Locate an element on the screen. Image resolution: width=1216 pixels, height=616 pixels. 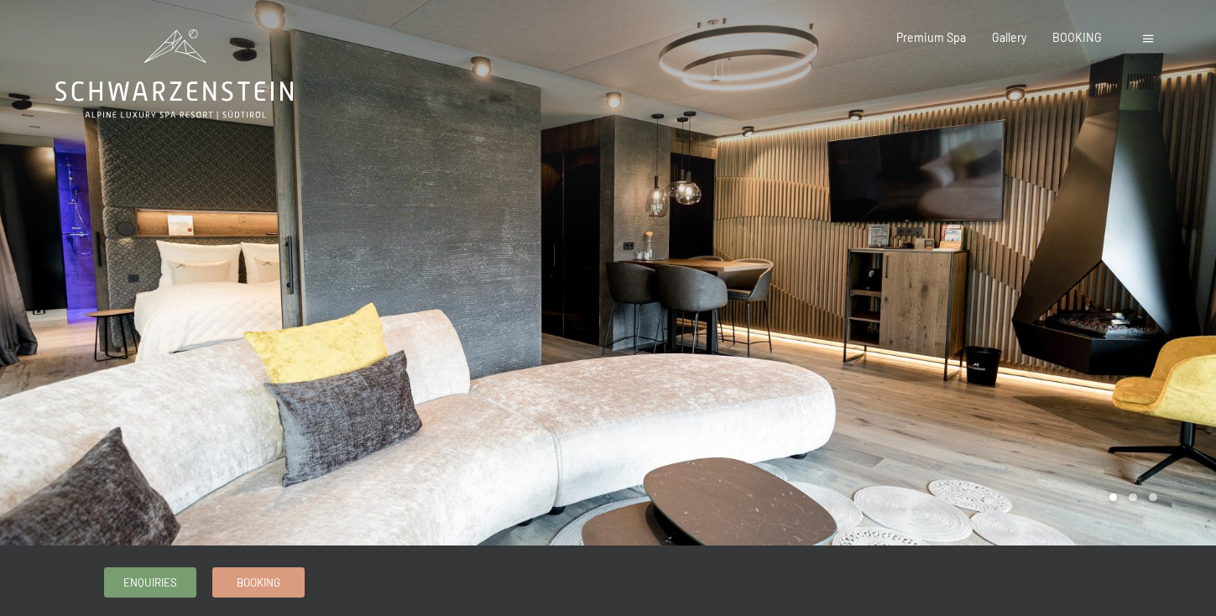
a: Gallery is located at coordinates (1009, 37).